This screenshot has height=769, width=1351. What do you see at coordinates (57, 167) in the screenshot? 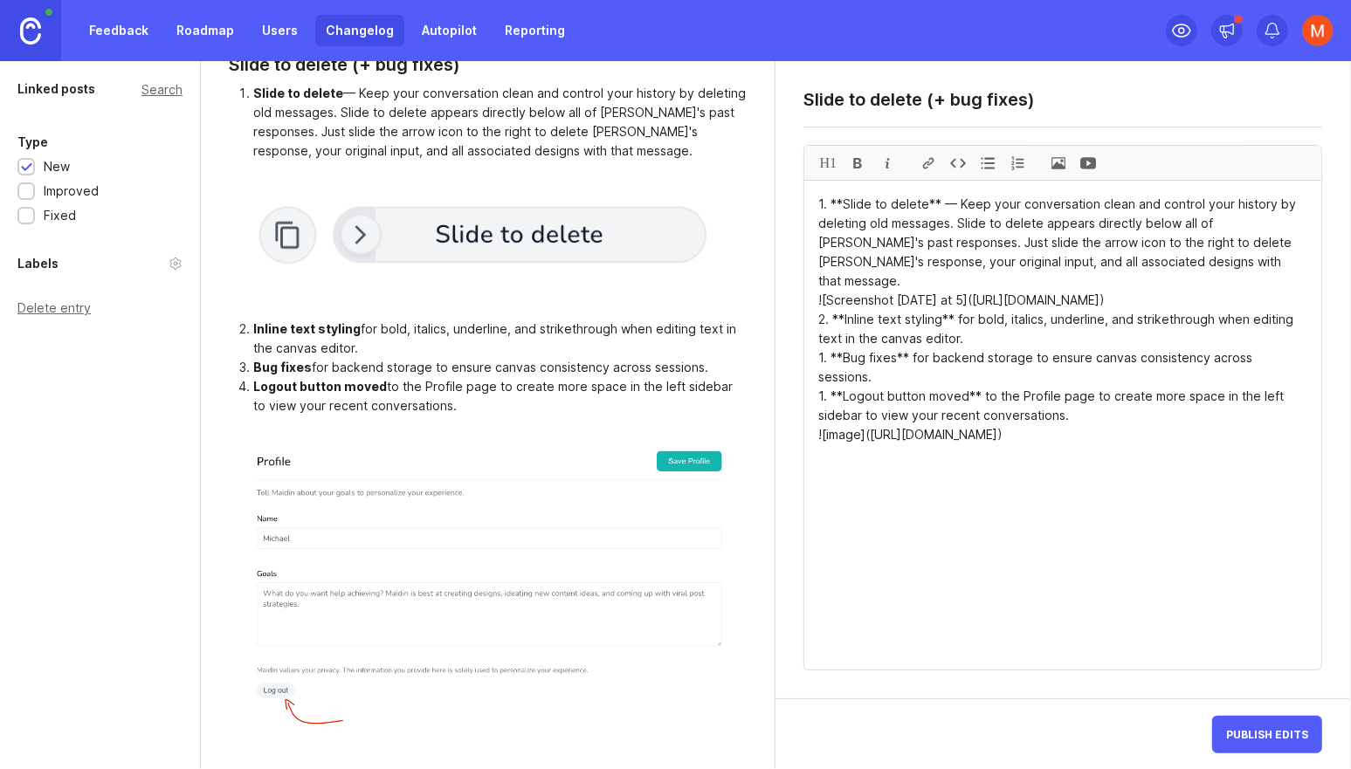
I see `div: New` at bounding box center [57, 167].